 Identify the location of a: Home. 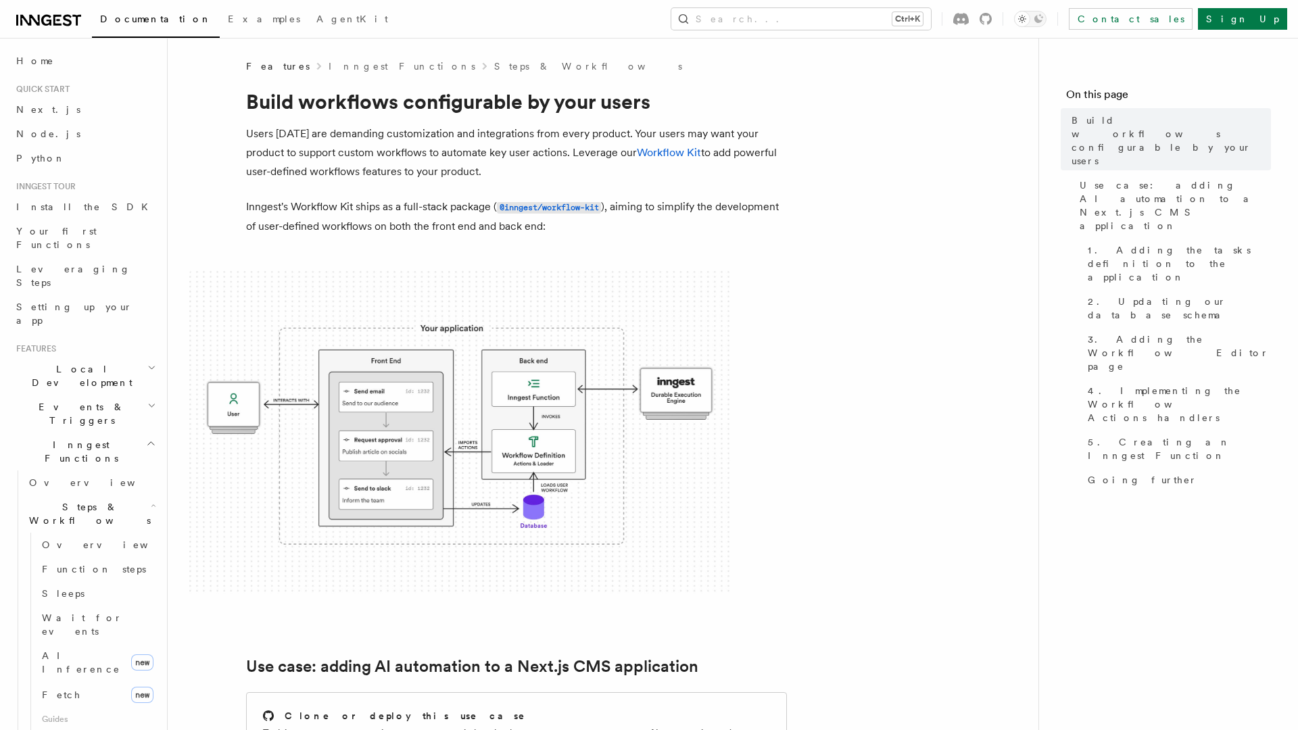
(85, 61).